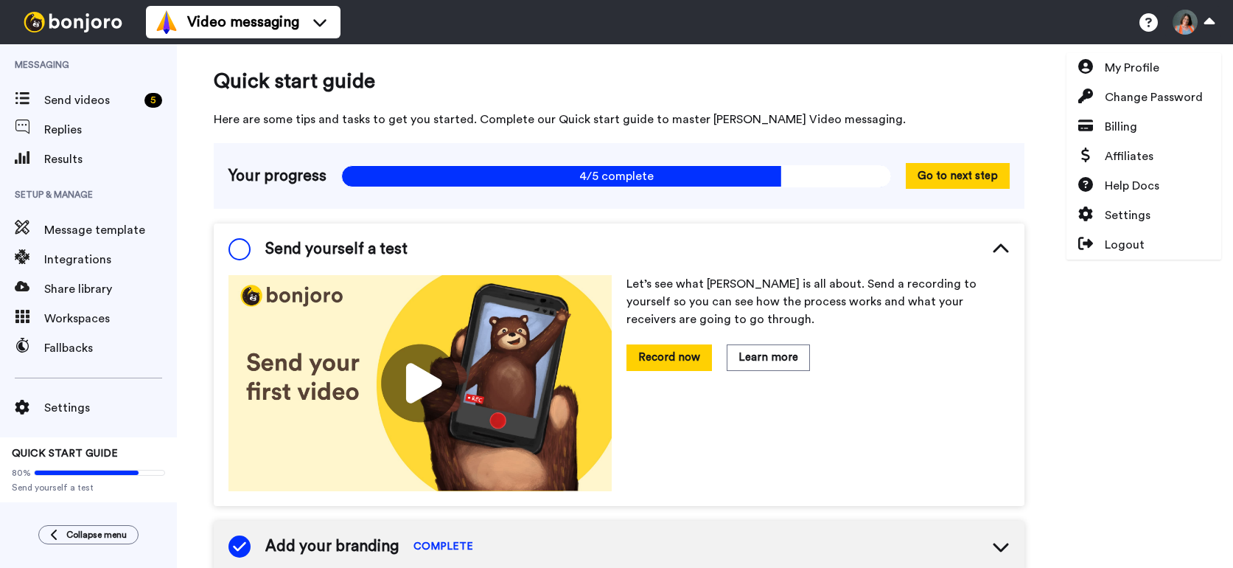  I want to click on button: Collapse menu, so click(88, 534).